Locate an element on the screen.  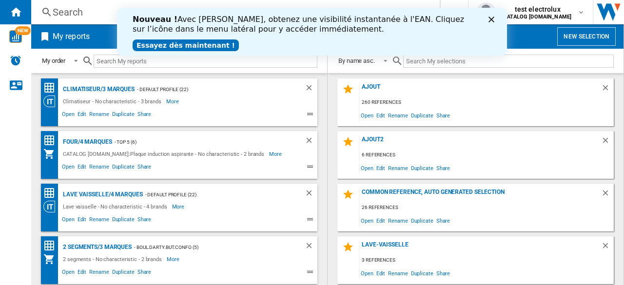
div: Common reference, auto generated selection is located at coordinates (480, 195).